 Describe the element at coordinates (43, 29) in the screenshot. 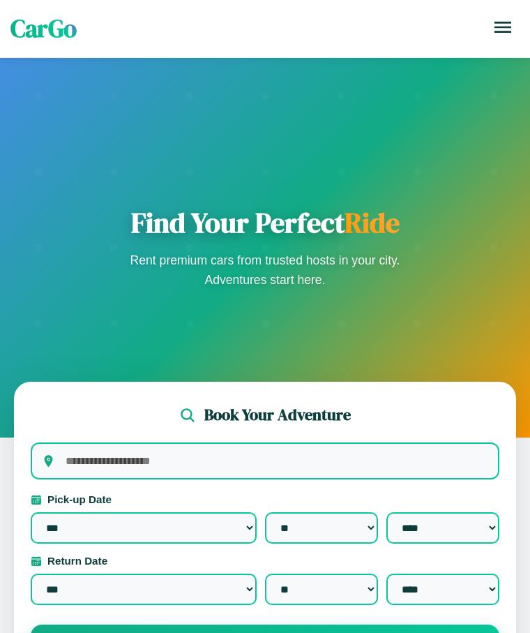

I see `span: CarGo` at that location.